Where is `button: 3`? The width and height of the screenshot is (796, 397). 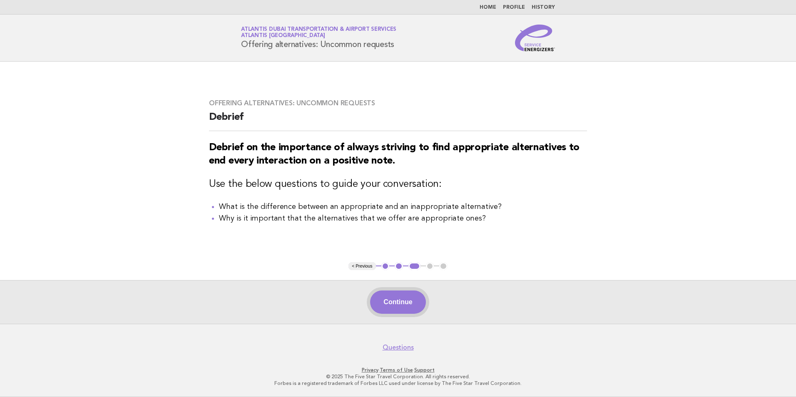 button: 3 is located at coordinates (414, 266).